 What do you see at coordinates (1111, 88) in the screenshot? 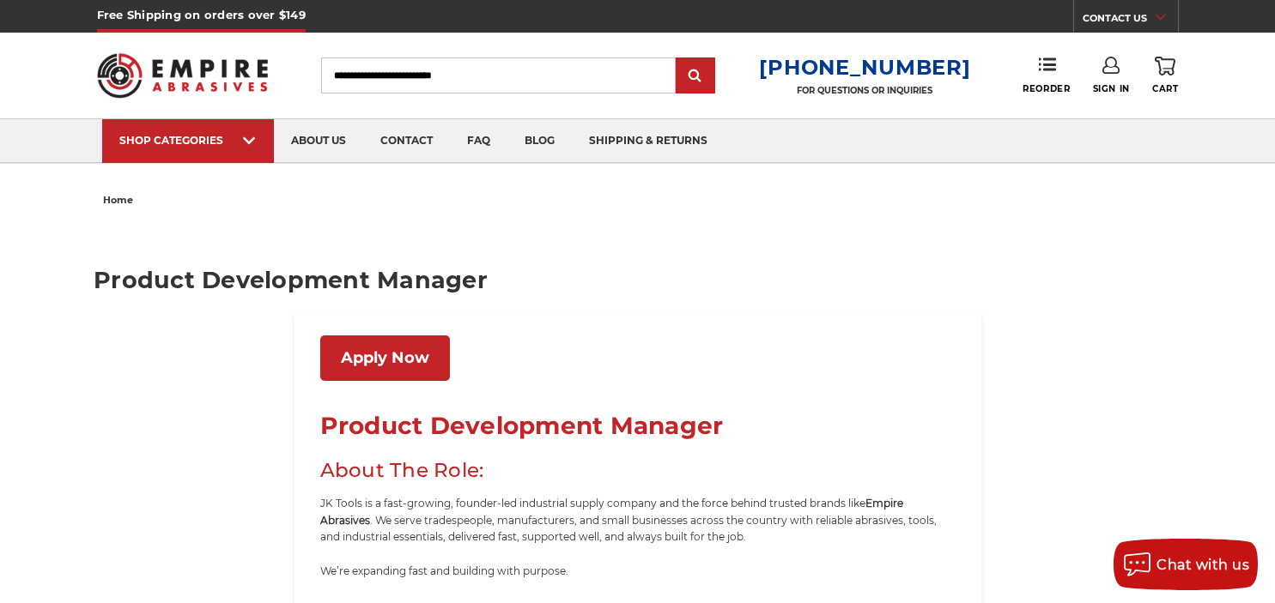
I see `span: Sign In` at bounding box center [1111, 88].